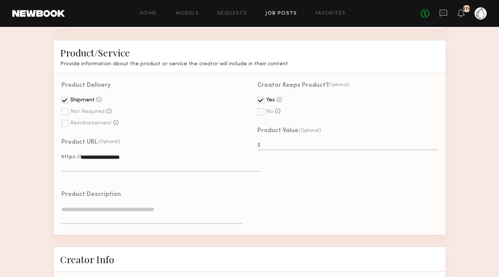 The height and width of the screenshot is (277, 499). What do you see at coordinates (270, 112) in the screenshot?
I see `div: No` at bounding box center [270, 112].